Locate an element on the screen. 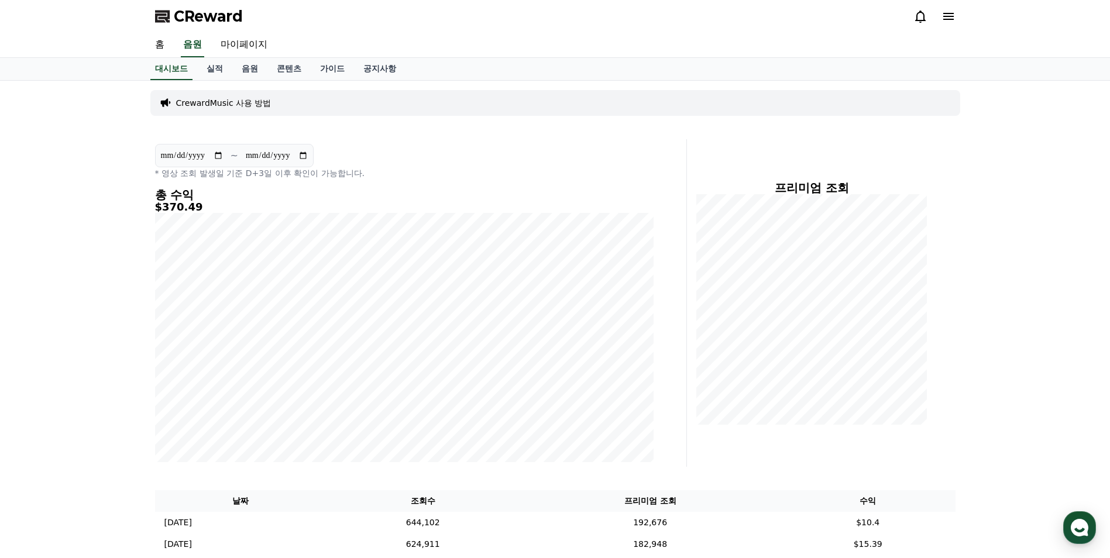  td: $10.4 is located at coordinates (868, 523).